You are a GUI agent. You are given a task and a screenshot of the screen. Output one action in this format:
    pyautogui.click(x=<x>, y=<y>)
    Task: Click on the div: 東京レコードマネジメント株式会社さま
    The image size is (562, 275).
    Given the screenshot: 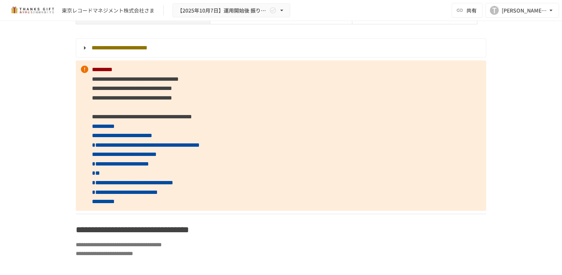 What is the action you would take?
    pyautogui.click(x=108, y=10)
    